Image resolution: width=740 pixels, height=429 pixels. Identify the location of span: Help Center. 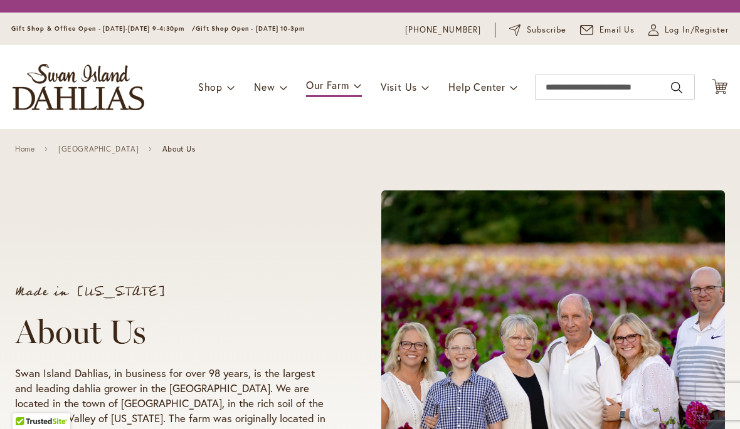
(476, 86).